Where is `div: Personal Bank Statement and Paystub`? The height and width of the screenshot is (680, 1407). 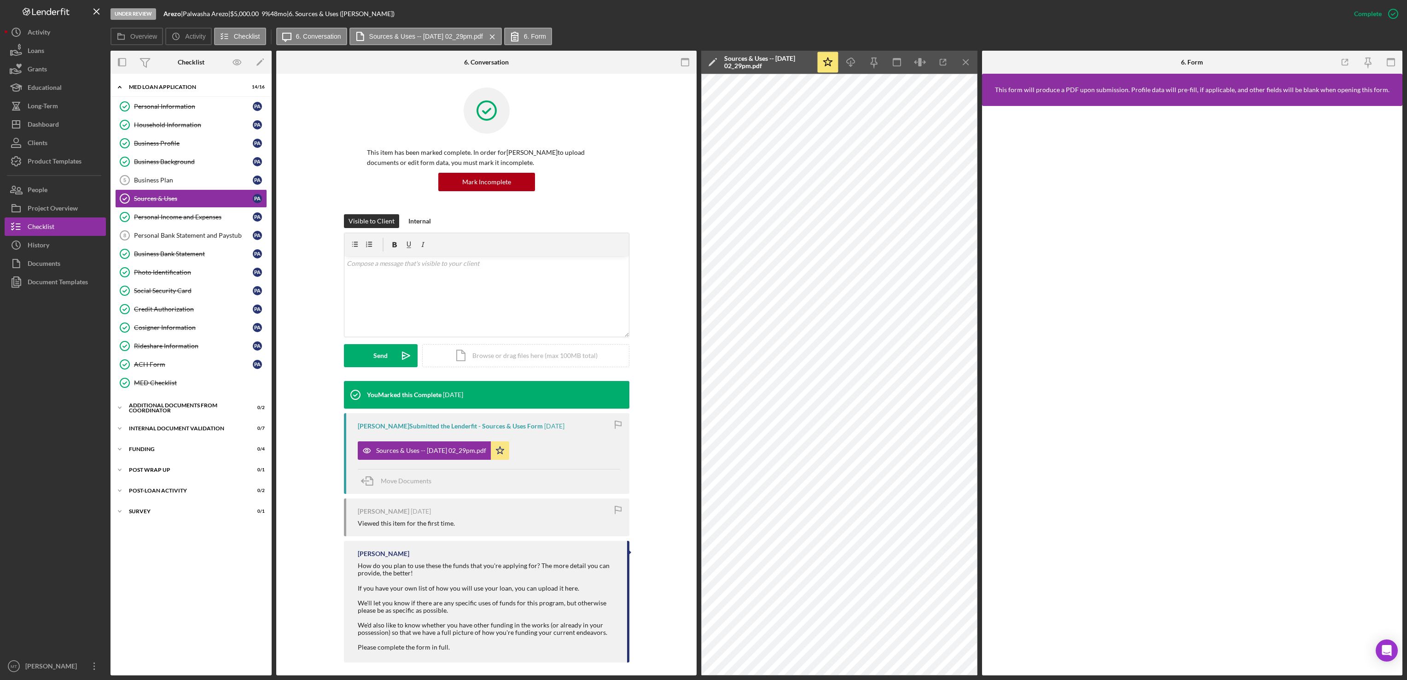
div: Personal Bank Statement and Paystub is located at coordinates (193, 235).